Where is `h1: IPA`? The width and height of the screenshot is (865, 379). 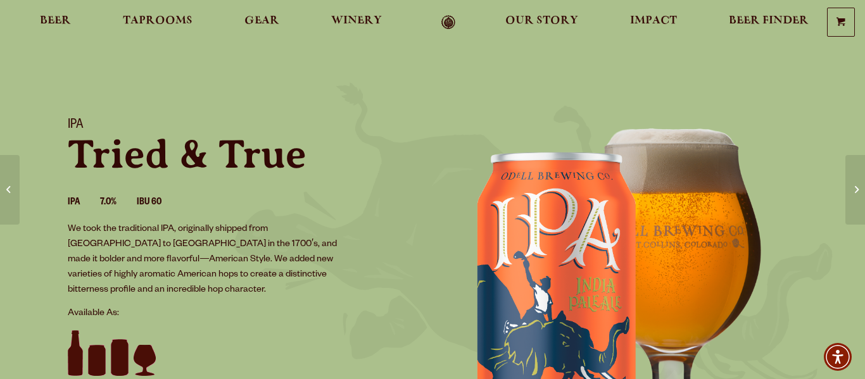
h1: IPA is located at coordinates (243, 126).